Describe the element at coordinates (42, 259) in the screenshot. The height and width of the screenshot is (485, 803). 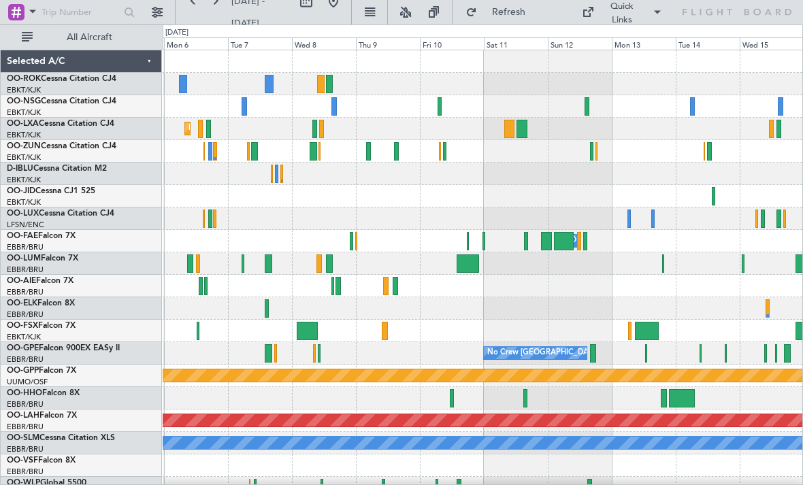
I see `a: OO-LUMFalcon 7X` at that location.